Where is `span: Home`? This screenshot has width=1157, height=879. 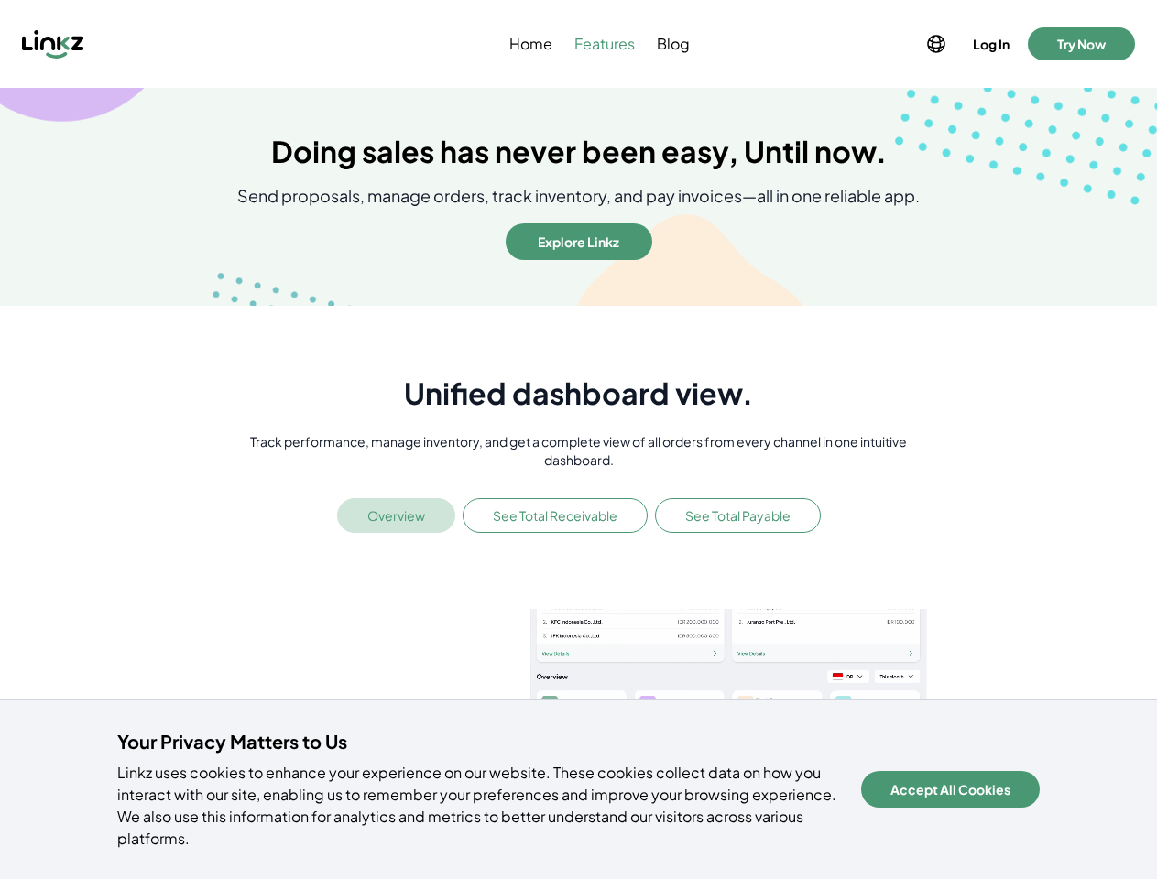
span: Home is located at coordinates (530, 44).